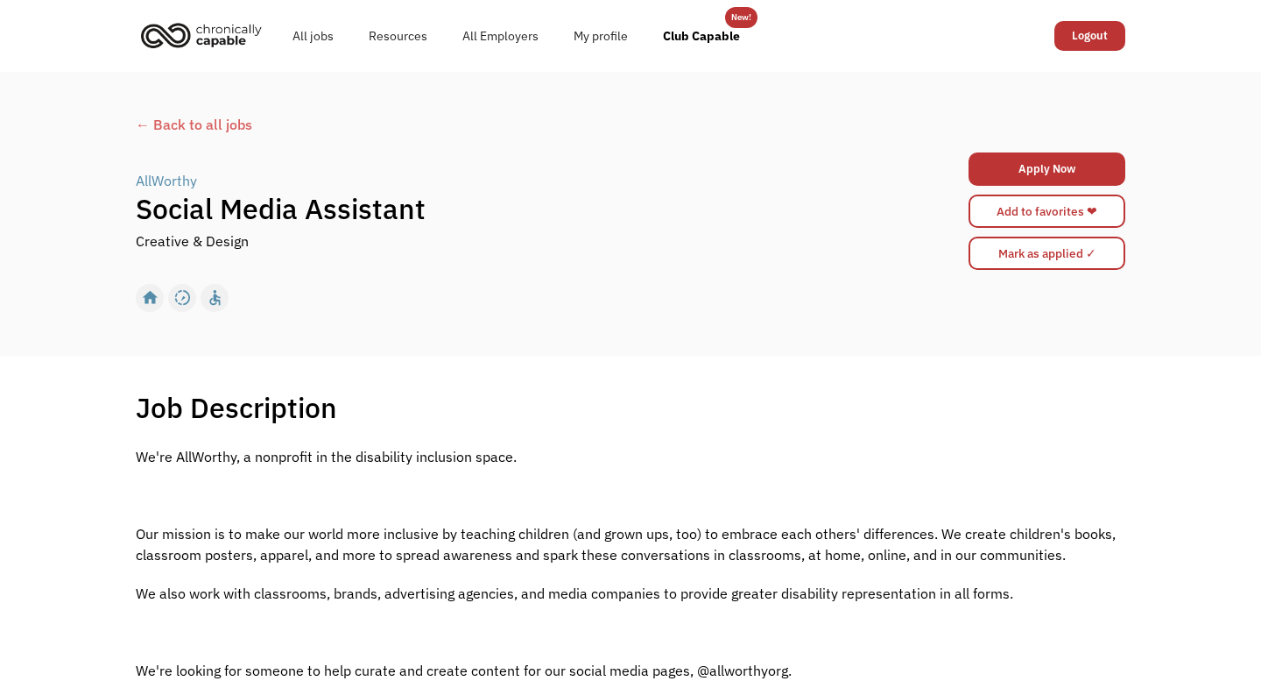 Image resolution: width=1261 pixels, height=681 pixels. Describe the element at coordinates (631, 456) in the screenshot. I see `p: We're AllWorthy, a nonprofit in the disability inclusion space.` at that location.